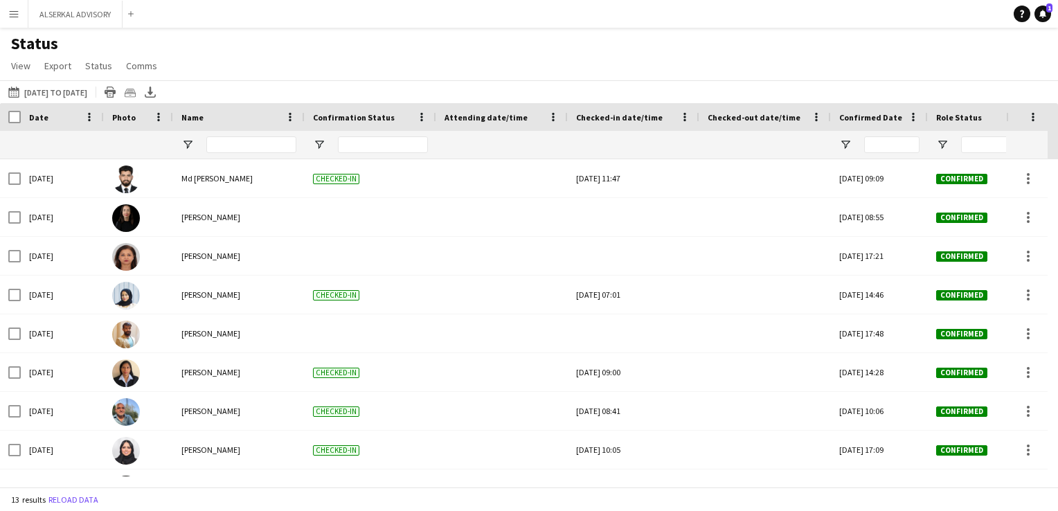 The height and width of the screenshot is (511, 1058). Describe the element at coordinates (892, 145) in the screenshot. I see `input: Confirmed Date Filter Input` at that location.